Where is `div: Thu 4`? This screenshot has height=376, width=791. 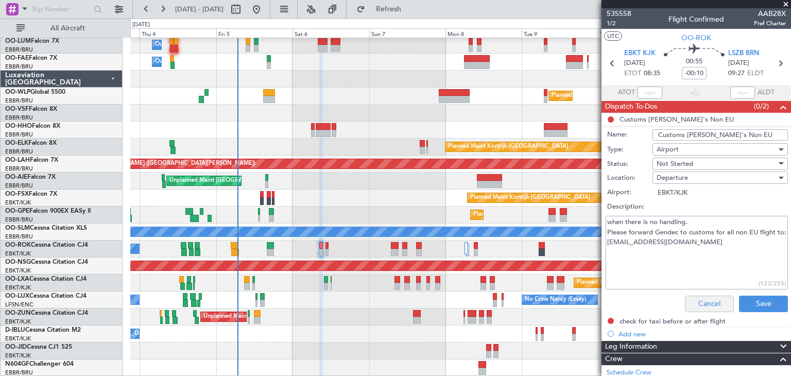
div: Thu 4 is located at coordinates (178, 33).